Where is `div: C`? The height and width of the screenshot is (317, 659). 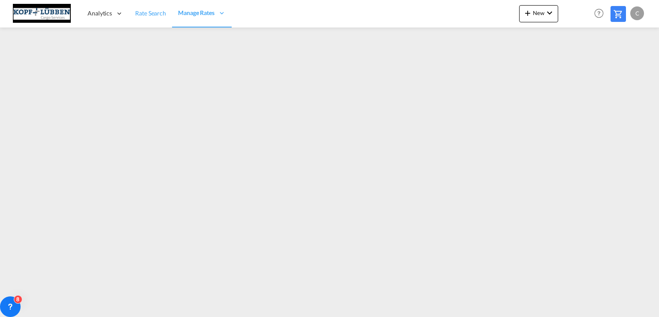 div: C is located at coordinates (637, 13).